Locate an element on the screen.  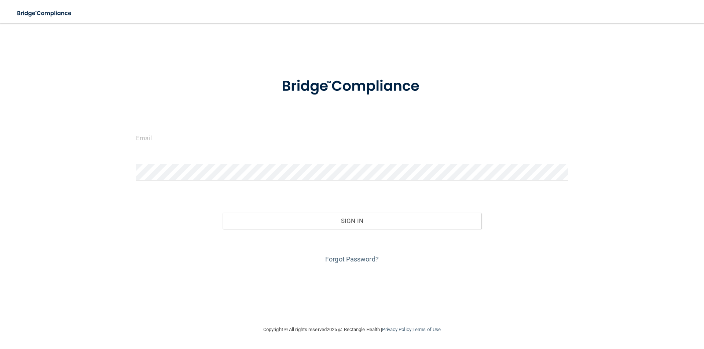
a: Privacy Policy is located at coordinates (396, 329).